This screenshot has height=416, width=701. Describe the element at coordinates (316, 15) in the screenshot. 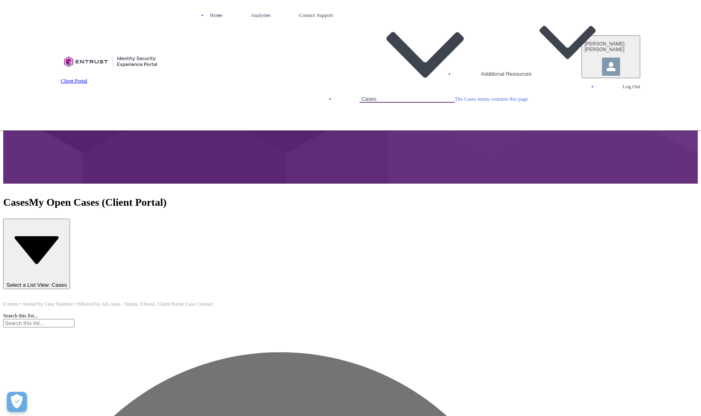

I see `a: Contact Support` at that location.